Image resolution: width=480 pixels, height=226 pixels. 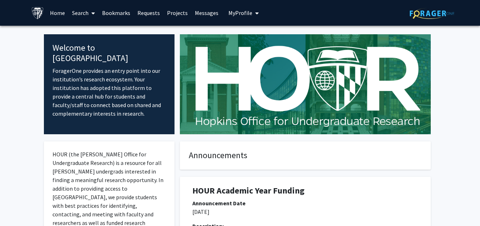 What do you see at coordinates (177, 13) in the screenshot?
I see `a: Projects` at bounding box center [177, 13].